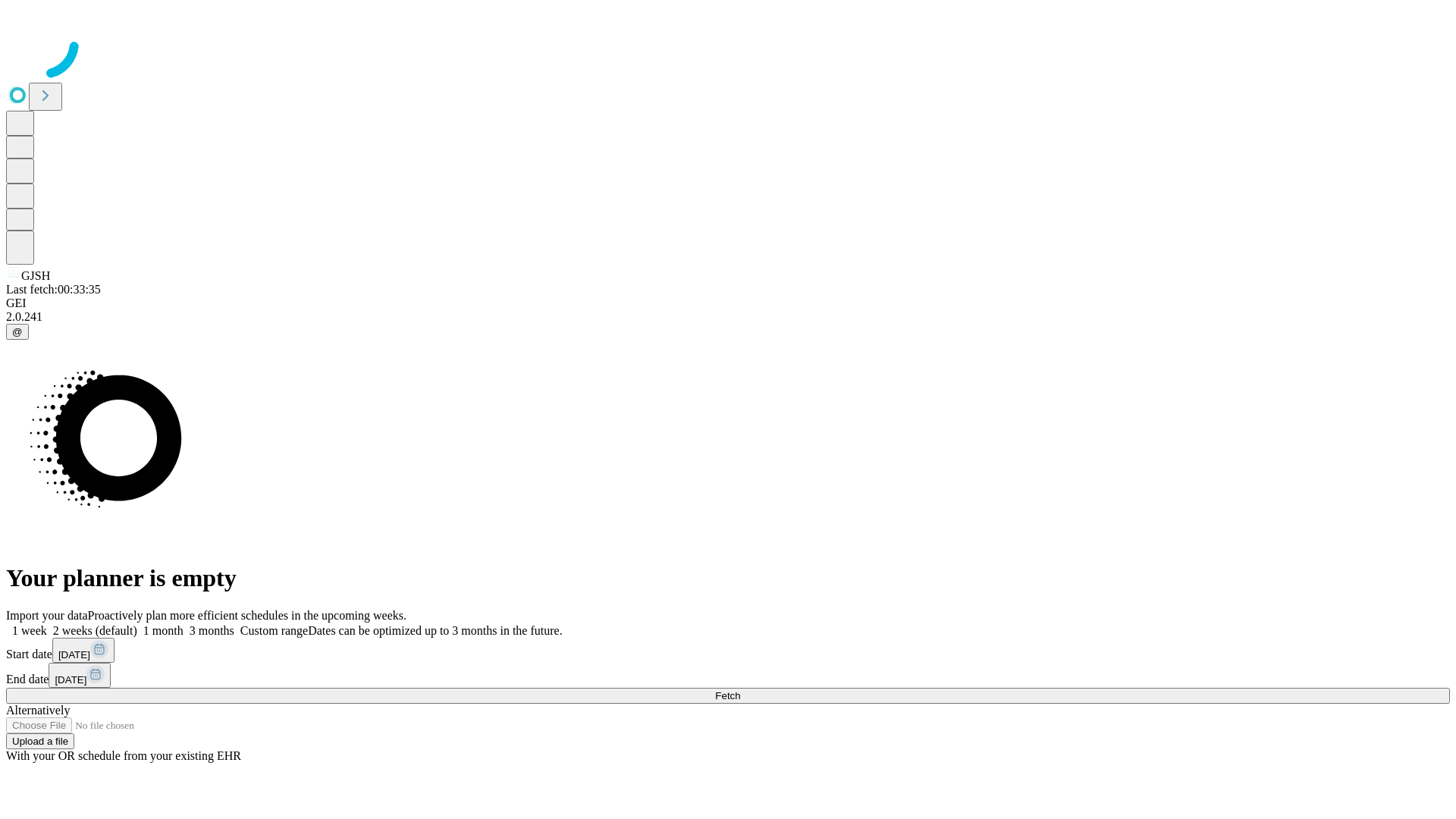  Describe the element at coordinates (212, 630) in the screenshot. I see `span: 3 months` at that location.